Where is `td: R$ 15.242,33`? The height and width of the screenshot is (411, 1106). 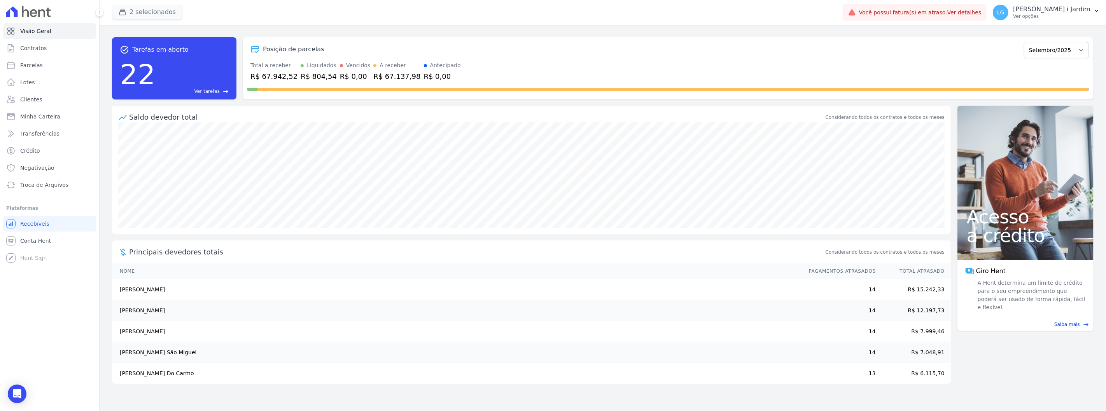
td: R$ 15.242,33 is located at coordinates (913, 290).